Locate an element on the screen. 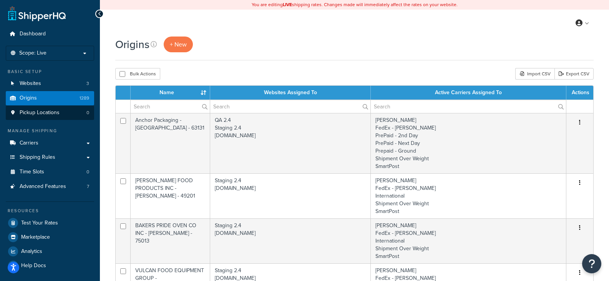 The image size is (609, 281). span: Dashboard is located at coordinates (33, 34).